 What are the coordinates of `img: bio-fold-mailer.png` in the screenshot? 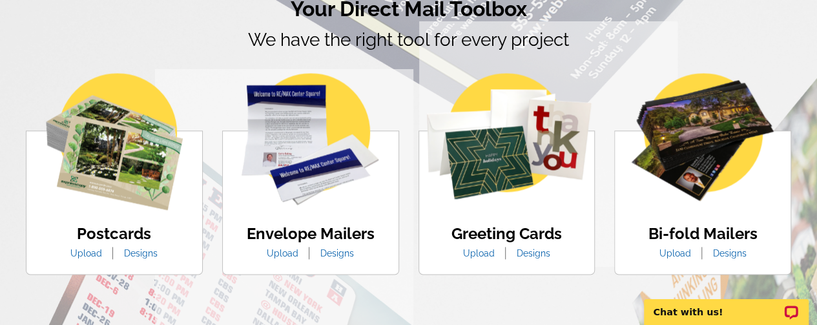 It's located at (703, 138).